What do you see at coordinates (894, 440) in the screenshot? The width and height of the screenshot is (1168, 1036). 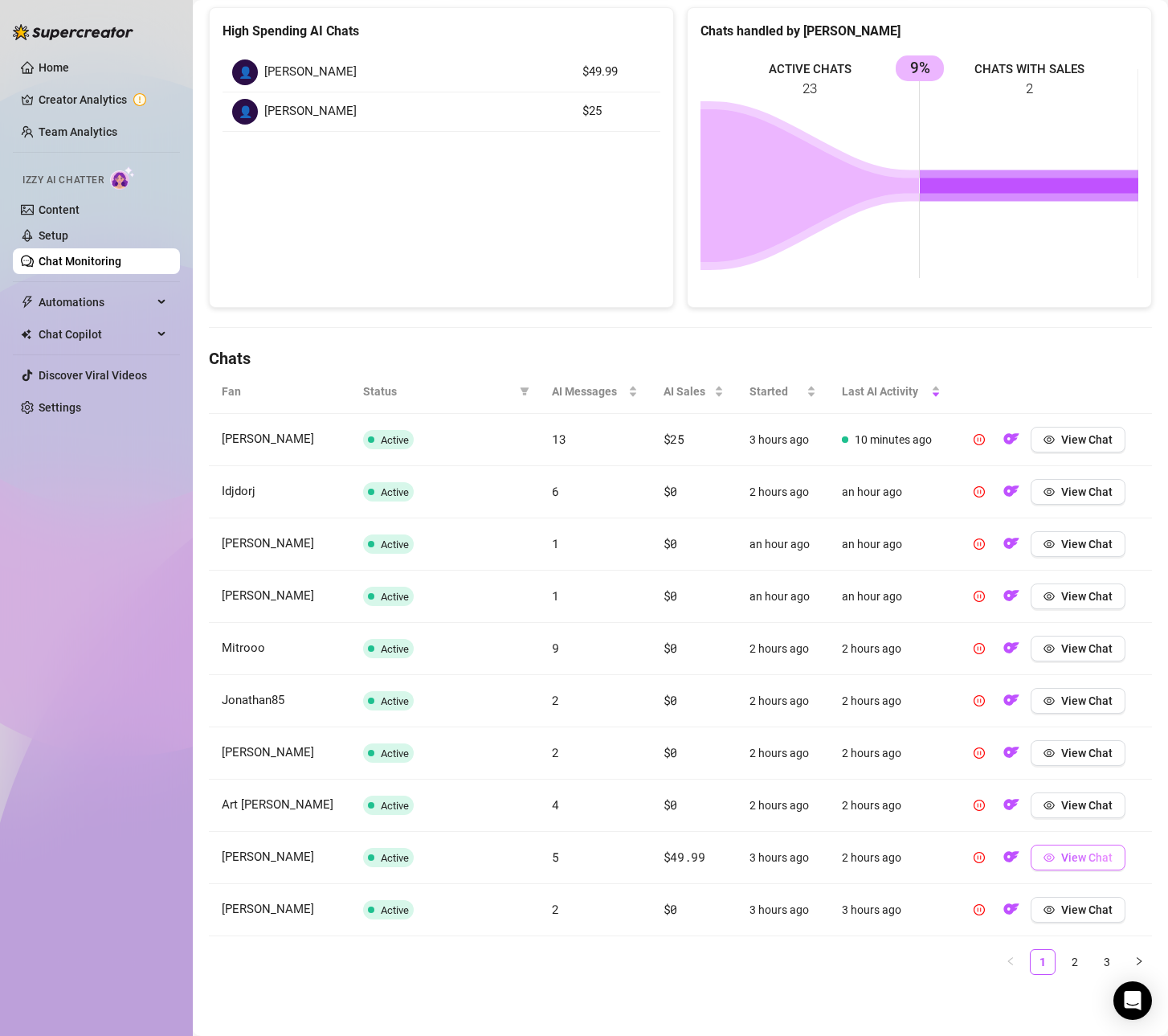 I see `span: 10 minutes ago` at bounding box center [894, 440].